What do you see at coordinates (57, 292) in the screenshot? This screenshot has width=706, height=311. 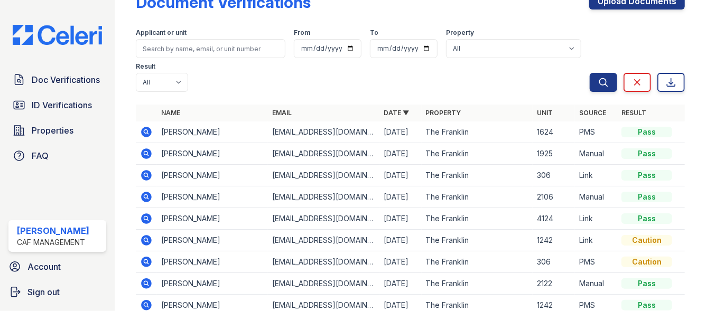 I see `a: Sign out` at bounding box center [57, 292].